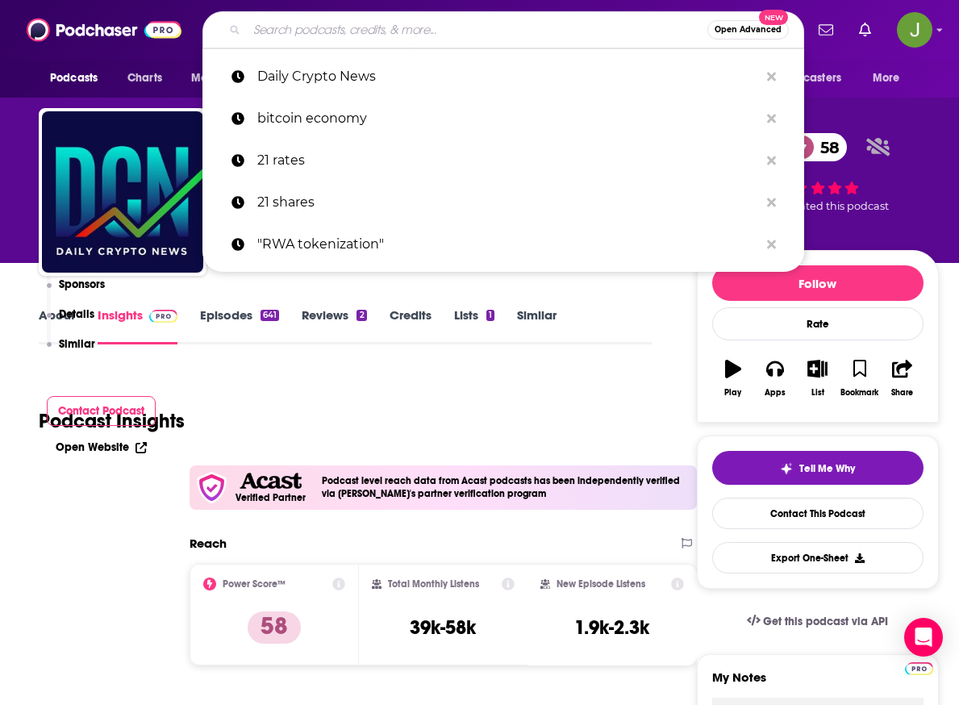 Image resolution: width=959 pixels, height=705 pixels. I want to click on a: Similar, so click(536, 326).